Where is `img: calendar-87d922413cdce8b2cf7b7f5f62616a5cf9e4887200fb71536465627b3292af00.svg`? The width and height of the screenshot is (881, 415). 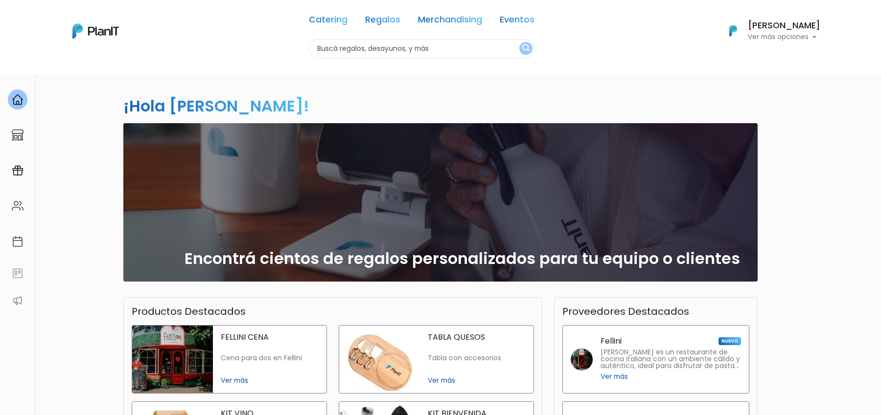
img: calendar-87d922413cdce8b2cf7b7f5f62616a5cf9e4887200fb71536465627b3292af00.svg is located at coordinates (18, 242).